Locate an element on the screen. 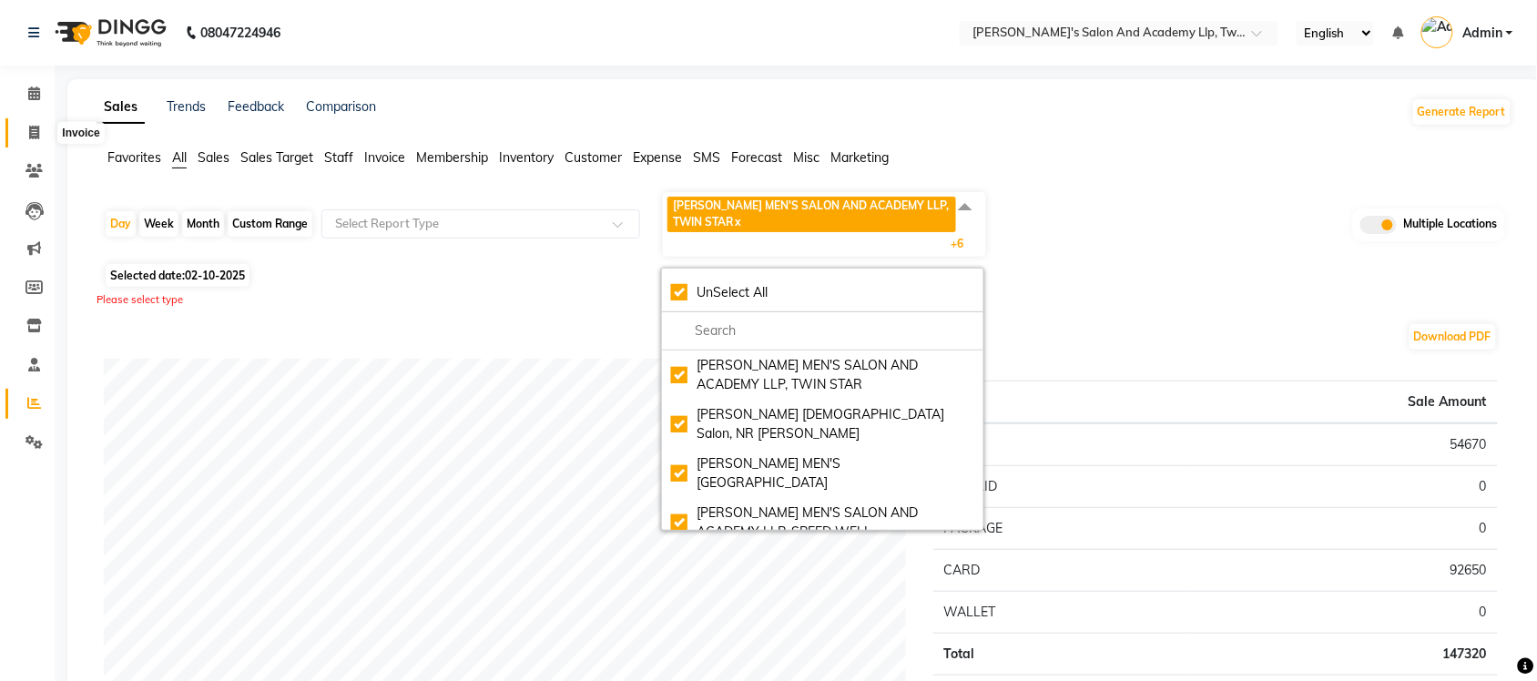 The width and height of the screenshot is (1537, 681). a: x is located at coordinates (737, 221).